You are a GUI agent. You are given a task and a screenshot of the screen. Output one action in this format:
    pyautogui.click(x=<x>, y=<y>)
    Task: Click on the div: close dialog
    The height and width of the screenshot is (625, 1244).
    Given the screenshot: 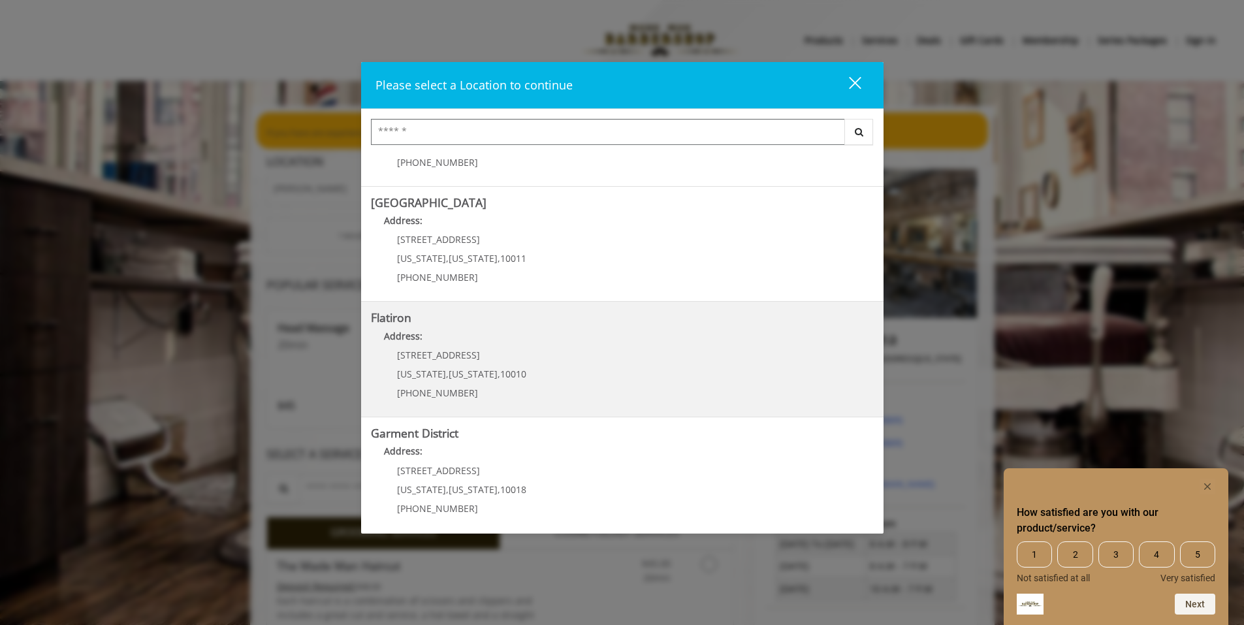 What is the action you would take?
    pyautogui.click(x=847, y=86)
    